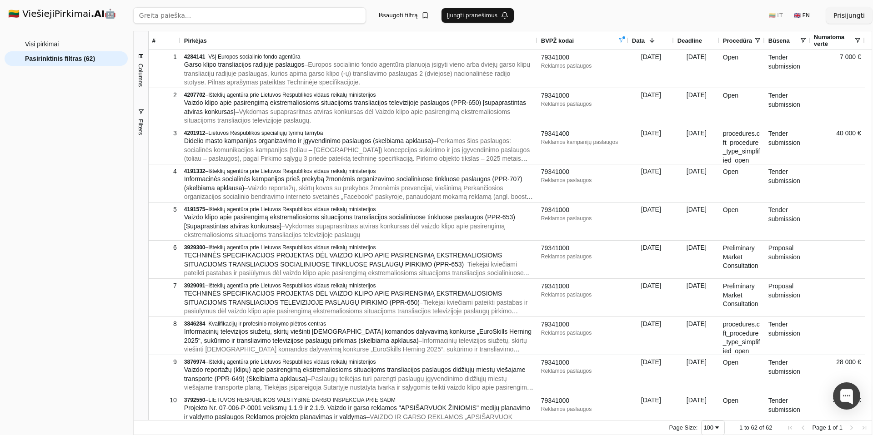 This screenshot has width=873, height=435. What do you see at coordinates (165, 324) in the screenshot?
I see `div: 8` at bounding box center [165, 324].